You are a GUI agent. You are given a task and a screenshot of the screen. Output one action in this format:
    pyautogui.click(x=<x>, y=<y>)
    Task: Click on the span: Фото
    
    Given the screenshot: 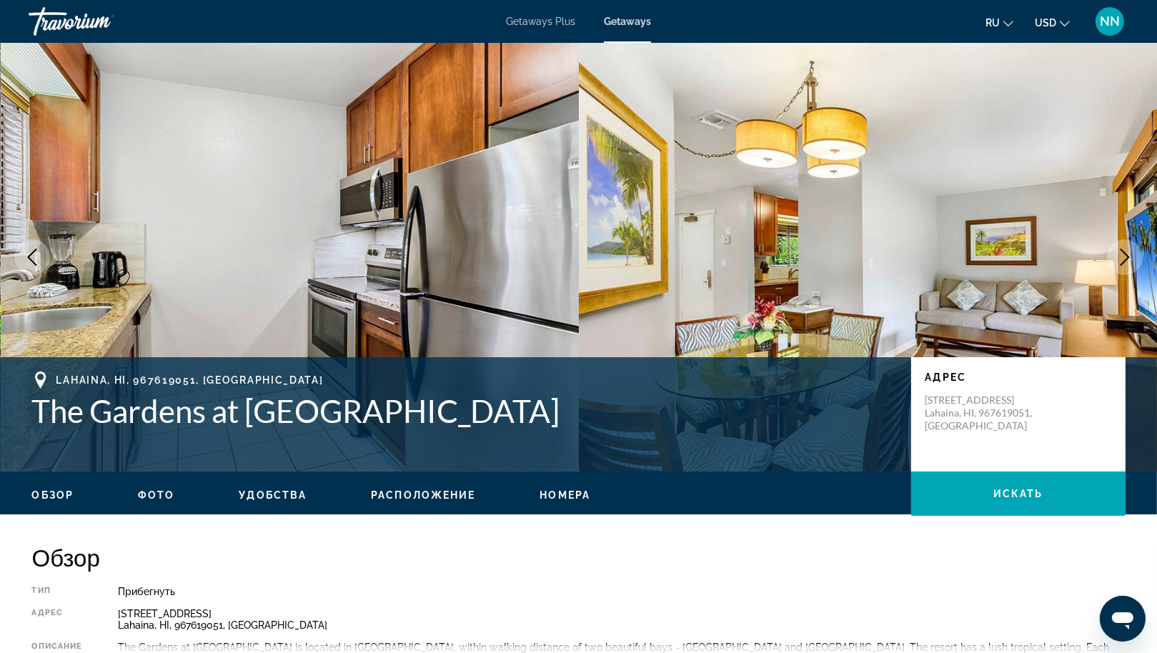 What is the action you would take?
    pyautogui.click(x=156, y=495)
    